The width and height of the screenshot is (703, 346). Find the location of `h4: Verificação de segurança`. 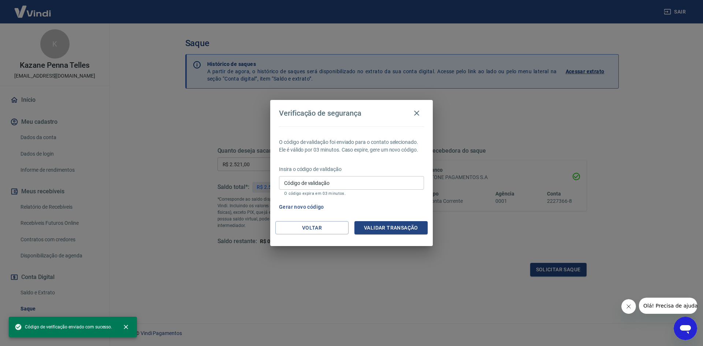

h4: Verificação de segurança is located at coordinates (320, 113).